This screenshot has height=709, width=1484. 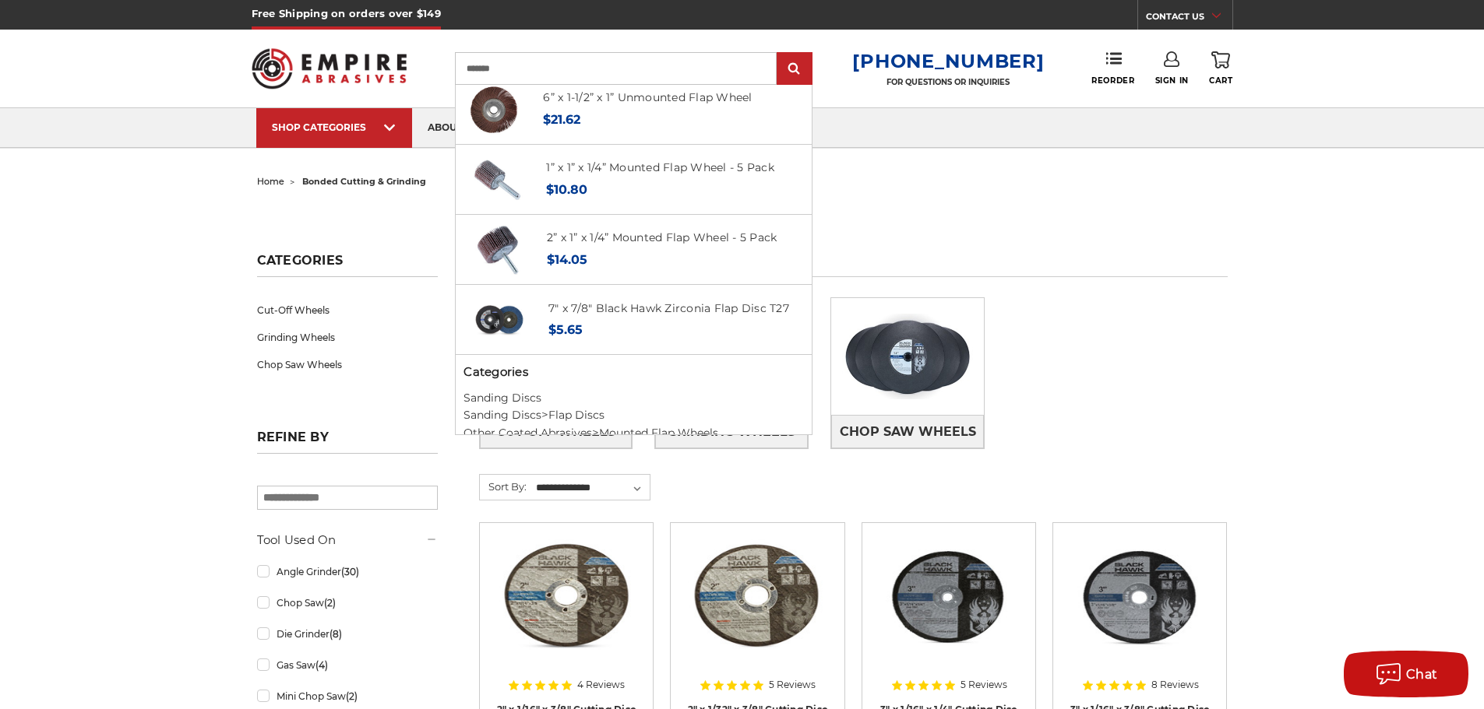 I want to click on h5: Tool Used On, so click(x=347, y=540).